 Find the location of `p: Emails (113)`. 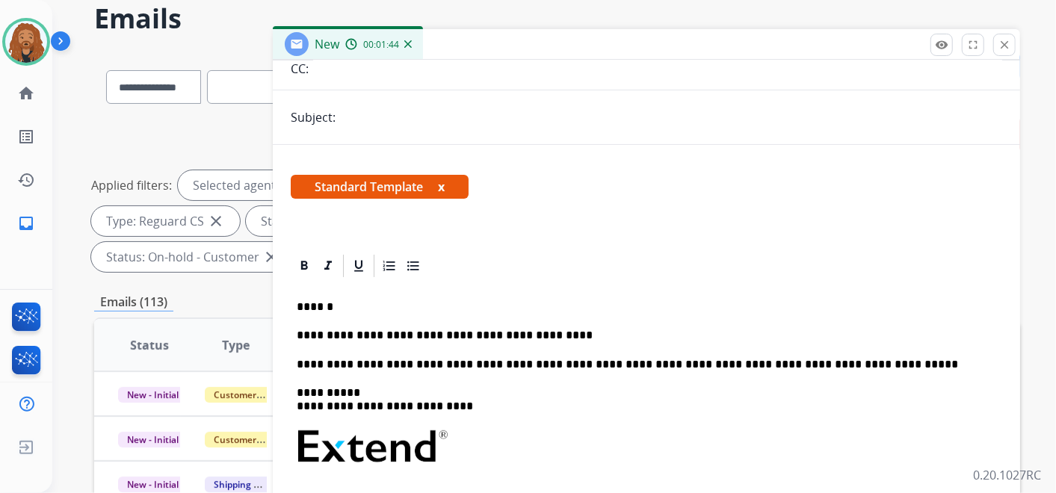

p: Emails (113) is located at coordinates (134, 302).